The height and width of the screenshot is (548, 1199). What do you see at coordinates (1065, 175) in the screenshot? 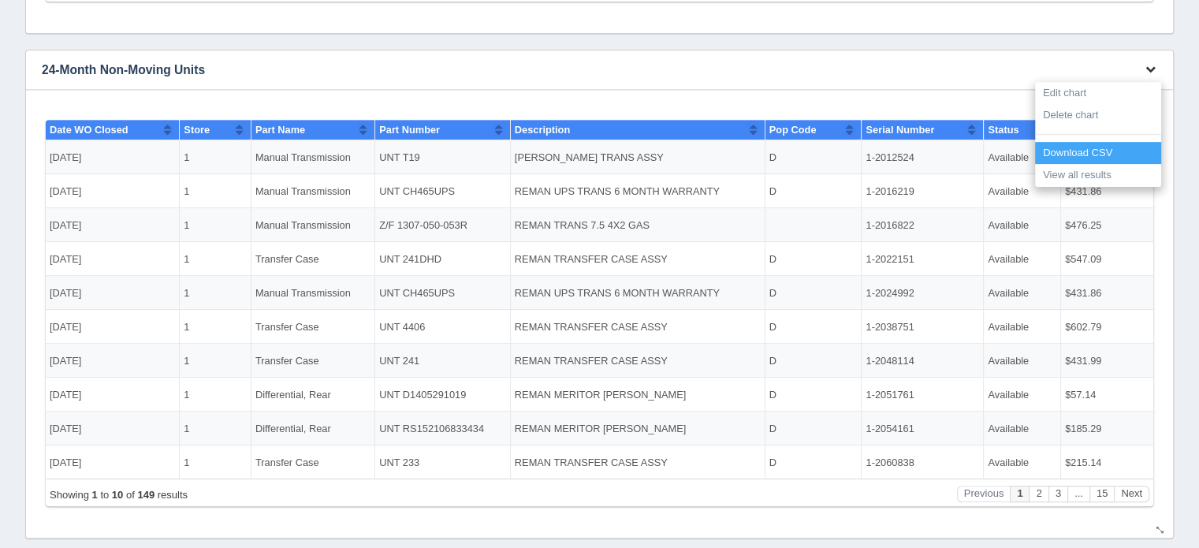
I see `td: $547.09` at bounding box center [1065, 175].